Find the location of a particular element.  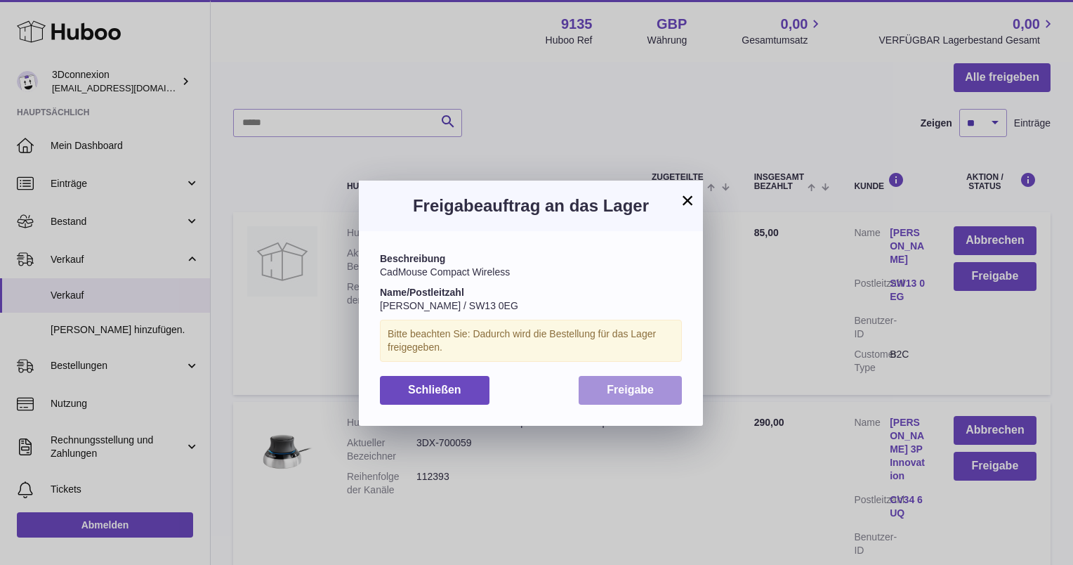

div: Bitte beachten Sie: Dadurch wird die Bestellung für das Lager freigegeben. is located at coordinates (531, 341).